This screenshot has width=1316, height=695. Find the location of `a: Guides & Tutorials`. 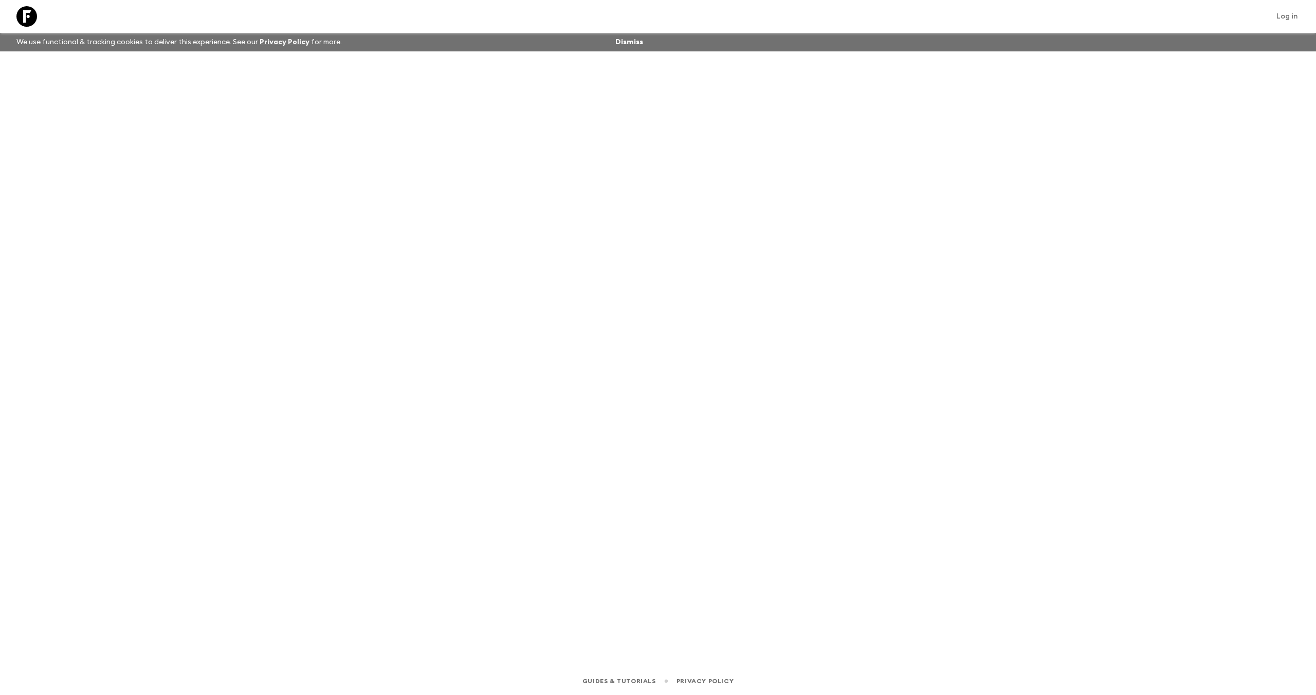

a: Guides & Tutorials is located at coordinates (619, 681).